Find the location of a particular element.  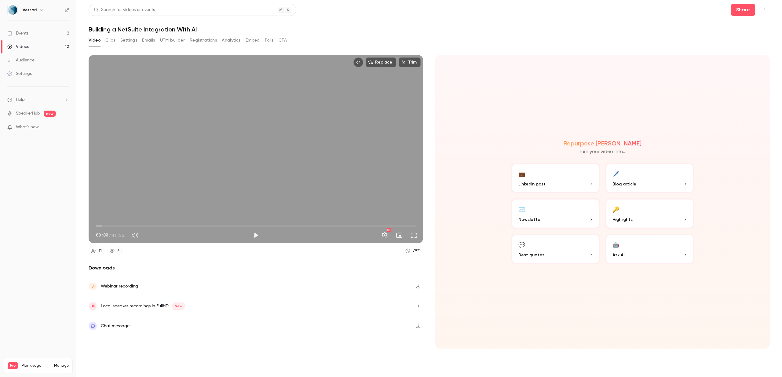

button: Clips is located at coordinates (110, 40).